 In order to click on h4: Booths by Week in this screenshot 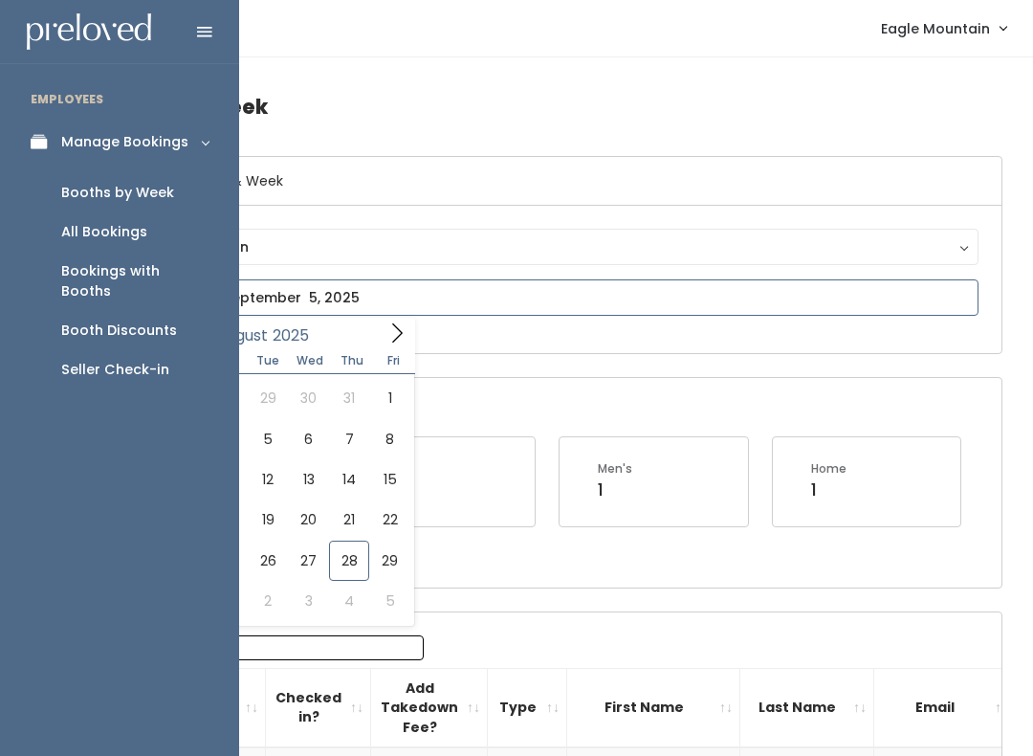, I will do `click(550, 106)`.